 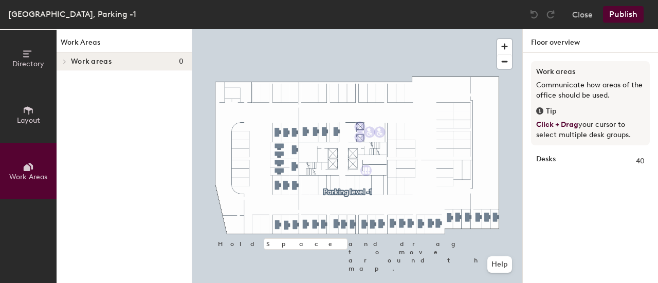 I want to click on strong: Desks, so click(x=546, y=161).